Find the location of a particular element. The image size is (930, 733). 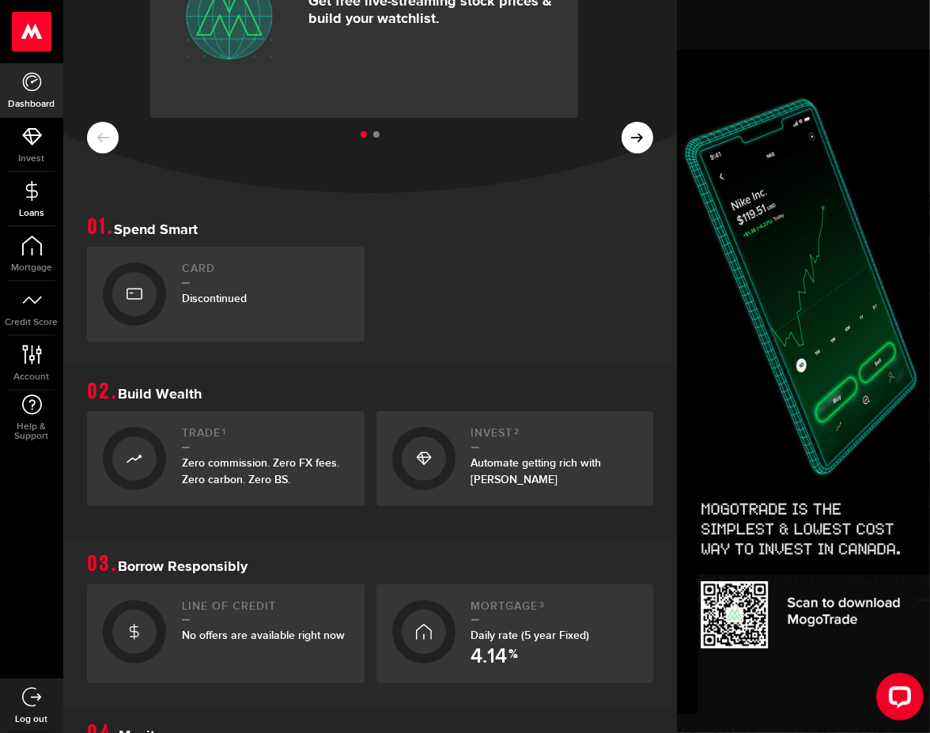

span: Zero commission. Zero FX fees. Zero carbon. Zero BS. is located at coordinates (260, 471).